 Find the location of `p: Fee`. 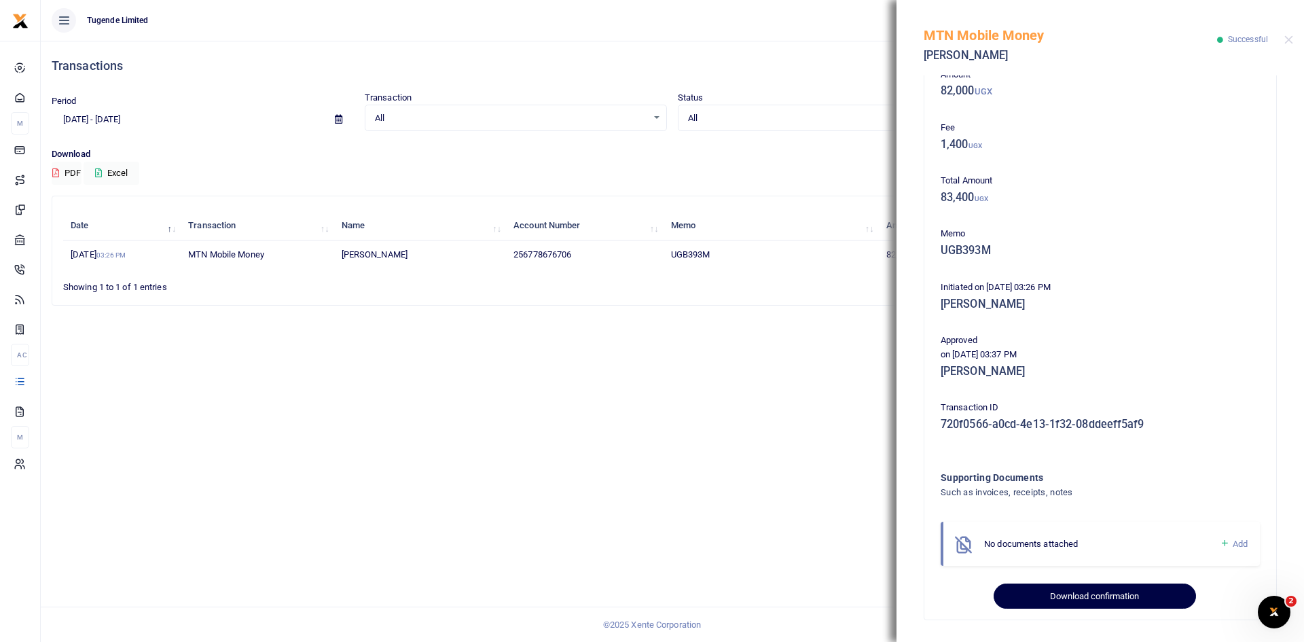

p: Fee is located at coordinates (1100, 128).